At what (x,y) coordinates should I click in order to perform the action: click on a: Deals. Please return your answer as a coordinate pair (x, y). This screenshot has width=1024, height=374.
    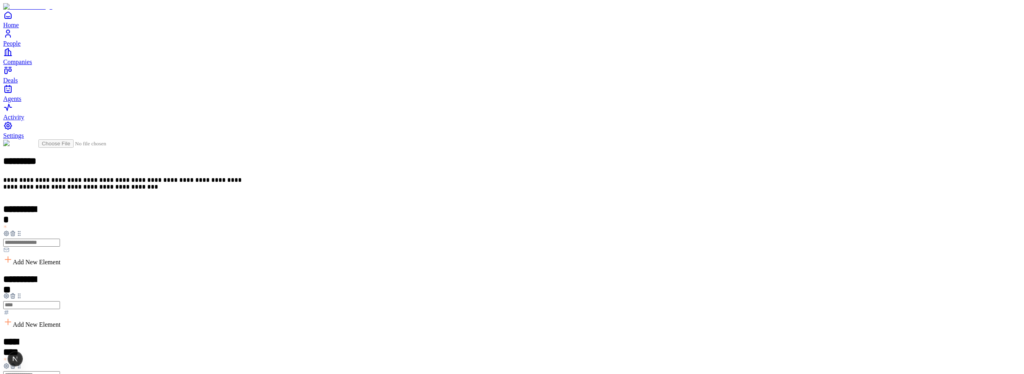
    Looking at the image, I should click on (512, 74).